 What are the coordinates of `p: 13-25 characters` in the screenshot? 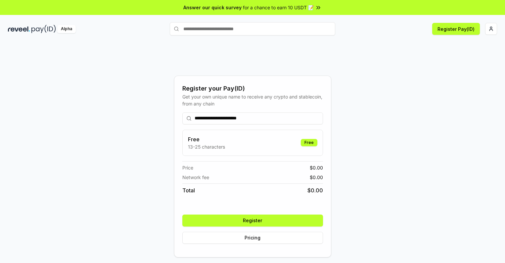 It's located at (207, 146).